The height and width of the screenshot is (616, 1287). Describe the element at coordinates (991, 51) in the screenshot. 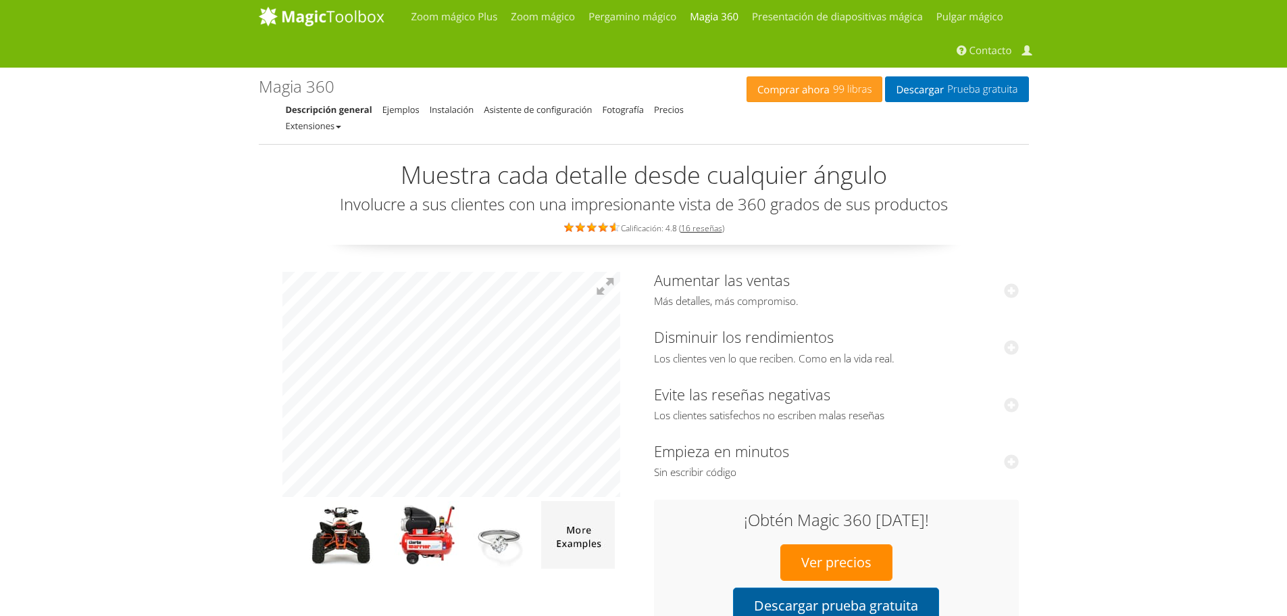

I see `font: Contacto` at that location.